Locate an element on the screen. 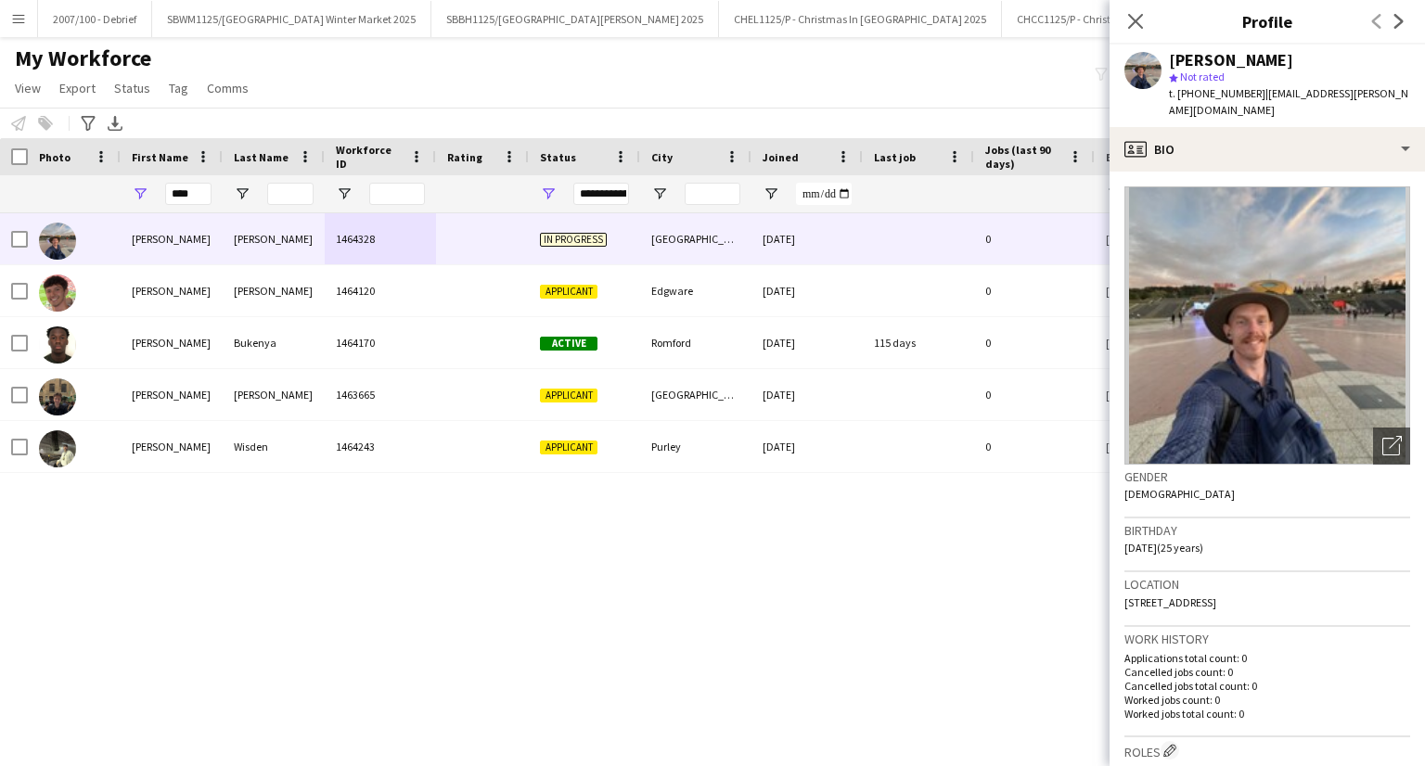 This screenshot has height=766, width=1425. img: Josh Davidson-Craig is located at coordinates (58, 241).